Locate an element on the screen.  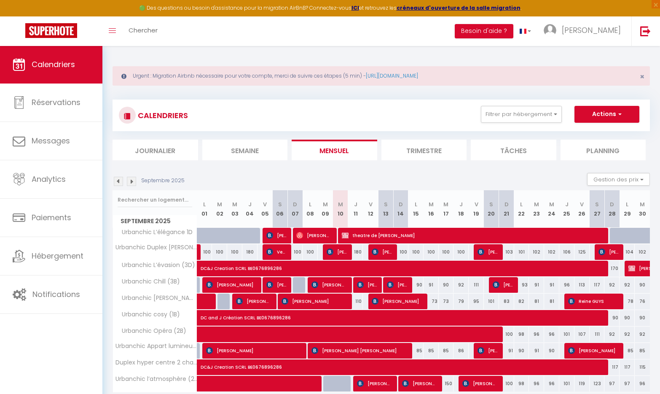
th: 11 is located at coordinates (356, 209).